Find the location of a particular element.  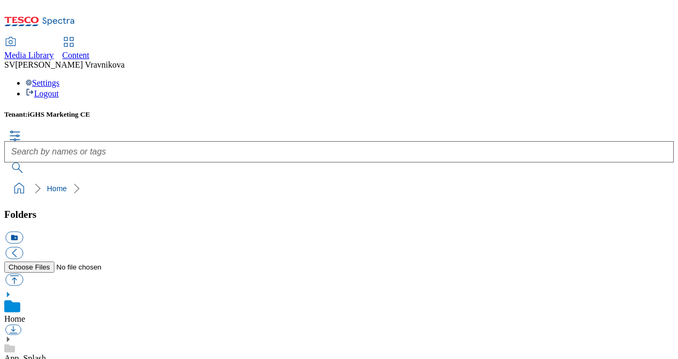

h3: Folders is located at coordinates (339, 215).